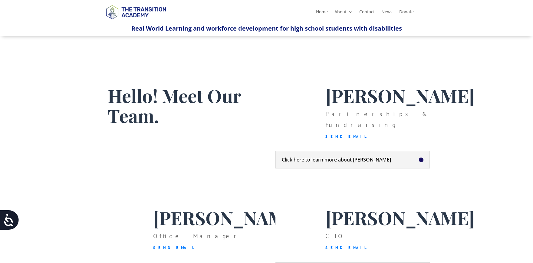  Describe the element at coordinates (228, 242) in the screenshot. I see `p: Office Manager` at that location.